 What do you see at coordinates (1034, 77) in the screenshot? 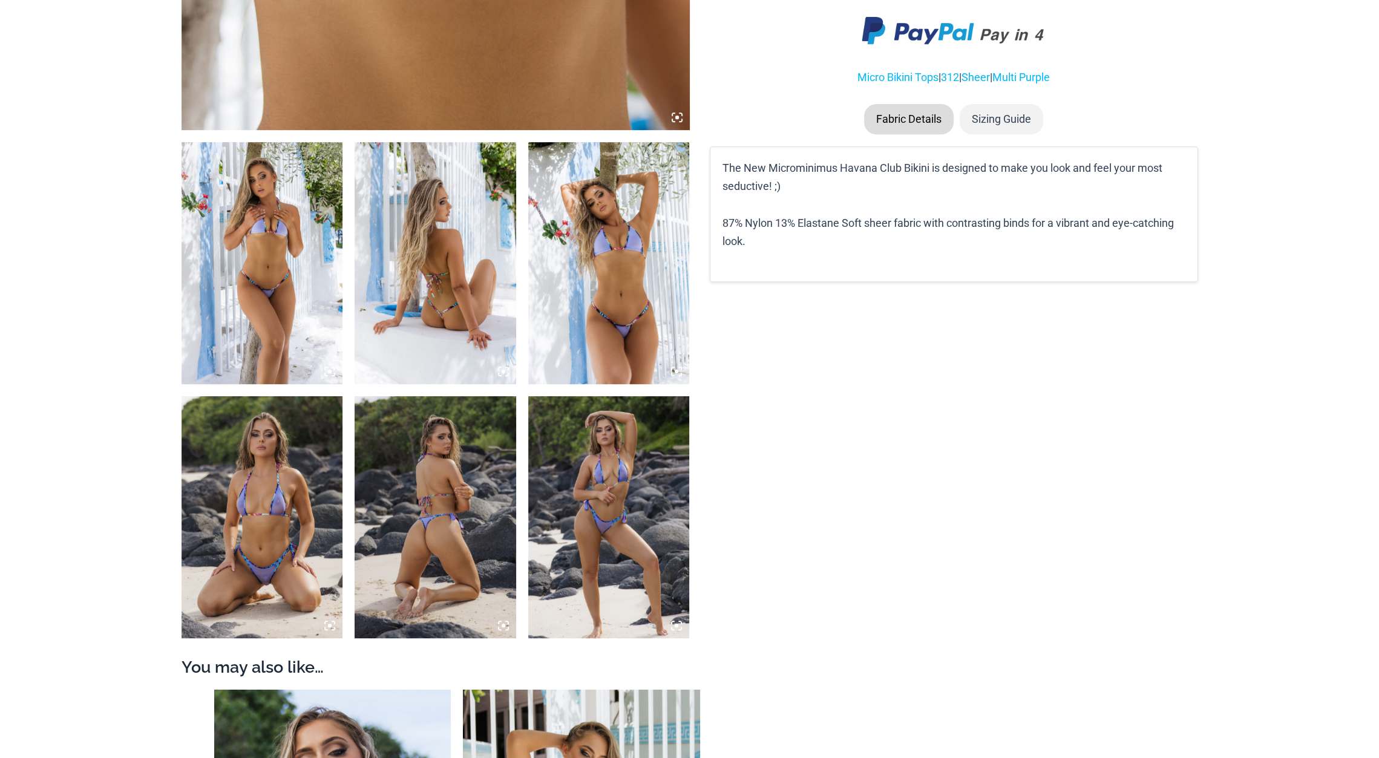
I see `a: Purple` at bounding box center [1034, 77].